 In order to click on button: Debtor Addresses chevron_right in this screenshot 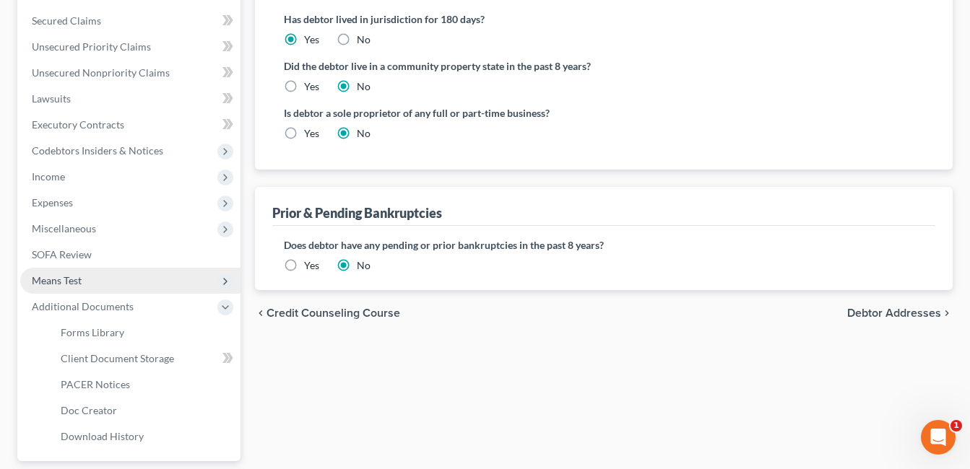, I will do `click(900, 313)`.